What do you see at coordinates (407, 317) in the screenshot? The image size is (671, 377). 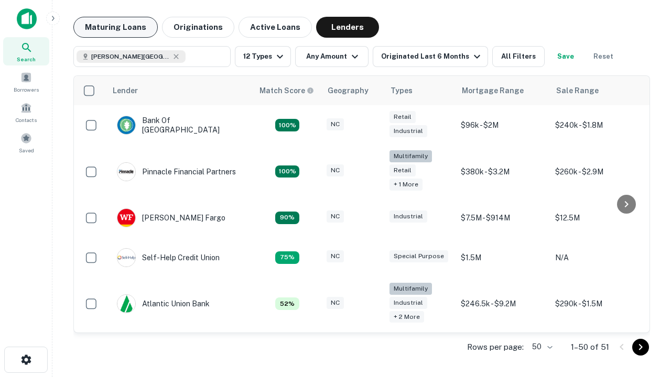 I see `div: + 2 more` at bounding box center [407, 317].